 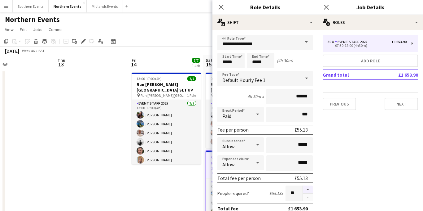 I want to click on a: View, so click(x=9, y=29).